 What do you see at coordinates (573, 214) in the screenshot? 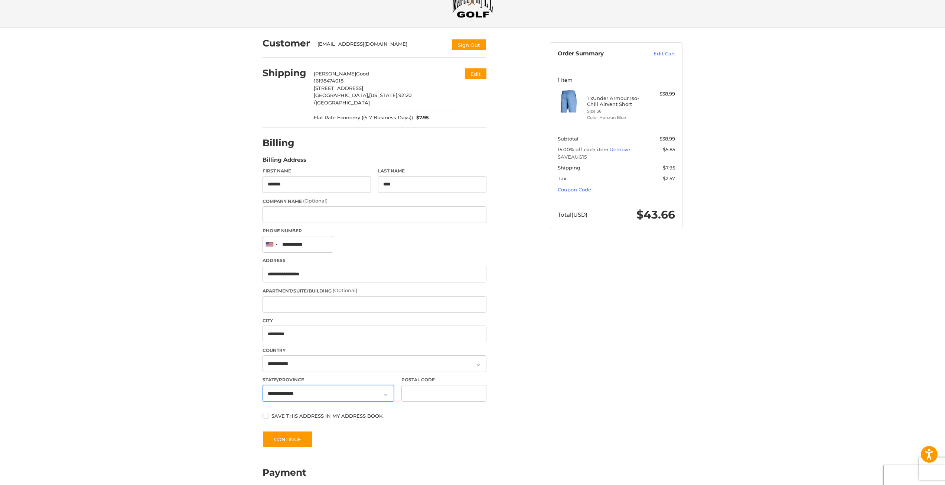
I see `span: Total (USD)` at bounding box center [573, 214].